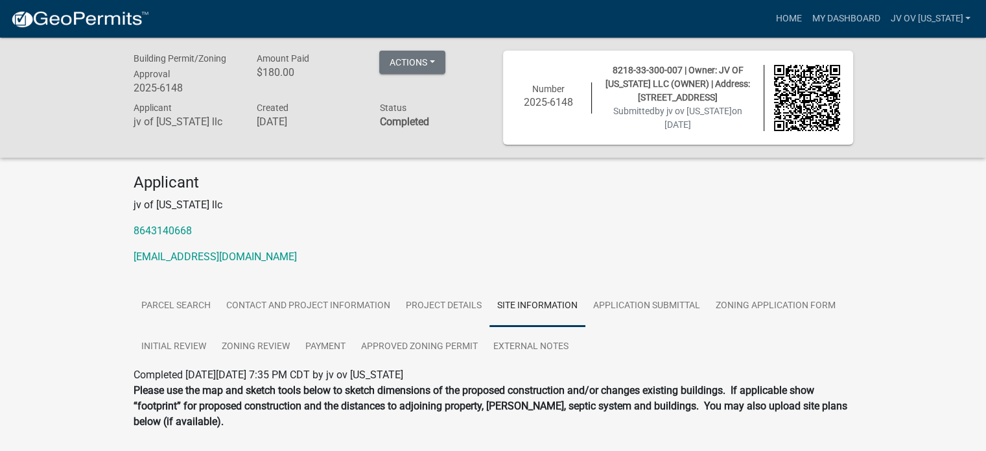 The width and height of the screenshot is (986, 451). What do you see at coordinates (789, 19) in the screenshot?
I see `a: Home` at bounding box center [789, 19].